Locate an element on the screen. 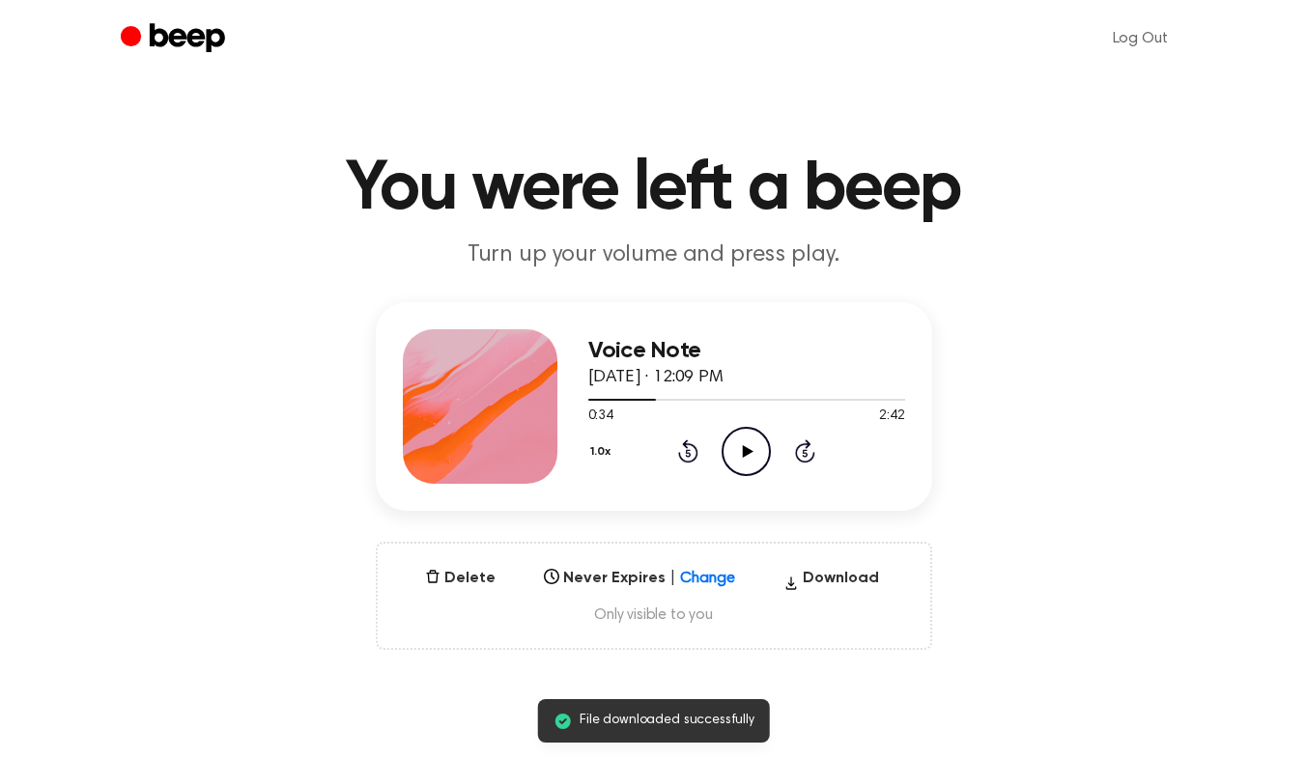  a: Beep is located at coordinates (175, 39).